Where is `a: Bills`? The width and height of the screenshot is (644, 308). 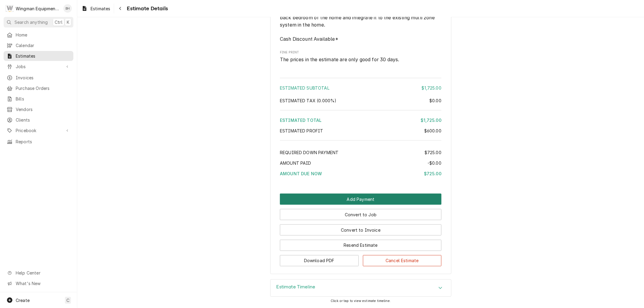
a: Bills is located at coordinates (38, 99).